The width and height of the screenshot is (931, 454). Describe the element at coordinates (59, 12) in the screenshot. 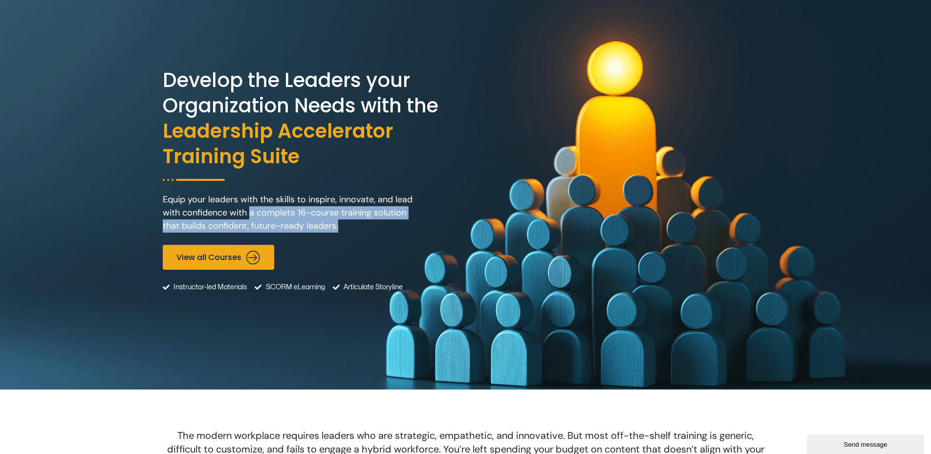

I see `div: Send message` at that location.